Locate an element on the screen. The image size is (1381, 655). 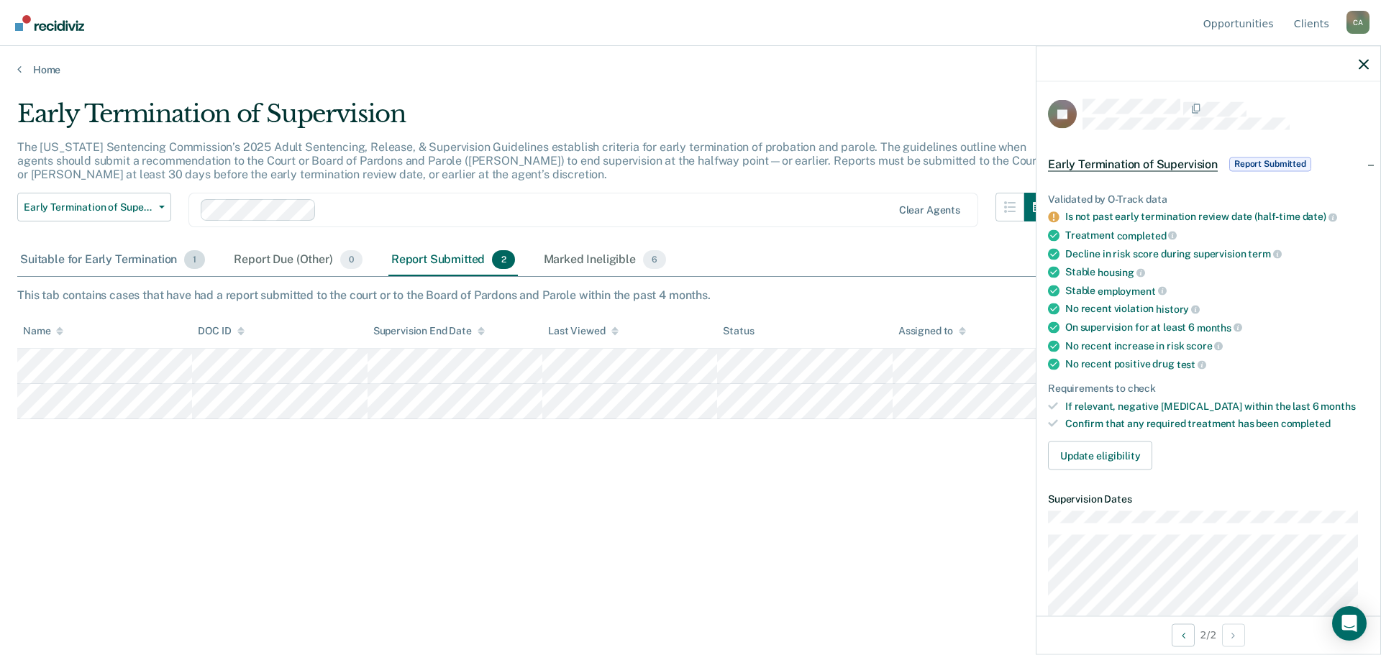
span: 2 is located at coordinates (503, 260).